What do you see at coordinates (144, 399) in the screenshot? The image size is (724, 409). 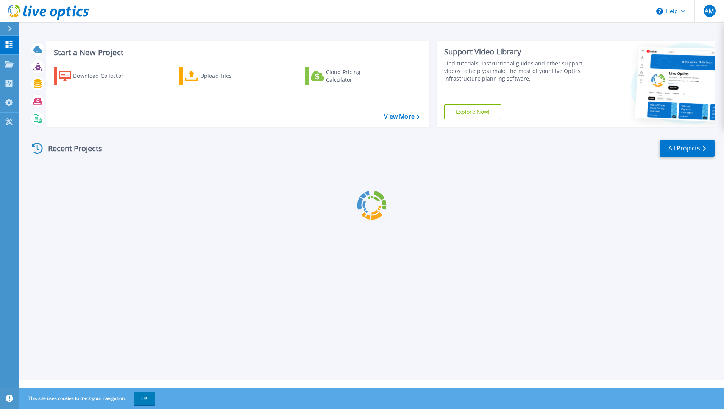 I see `button: OK` at bounding box center [144, 399].